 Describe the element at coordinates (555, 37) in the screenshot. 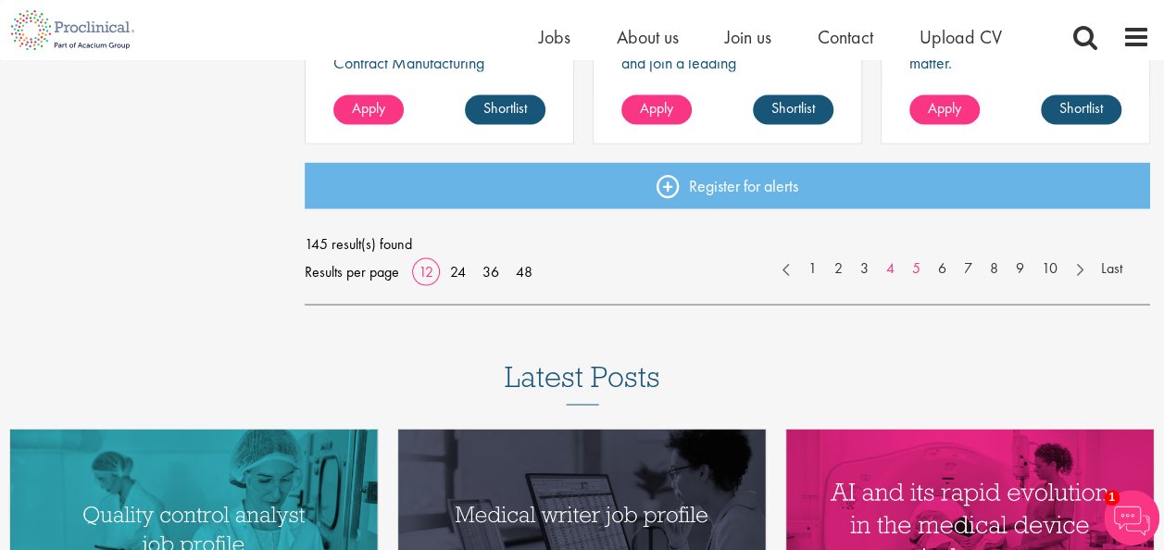

I see `span: Jobs` at that location.